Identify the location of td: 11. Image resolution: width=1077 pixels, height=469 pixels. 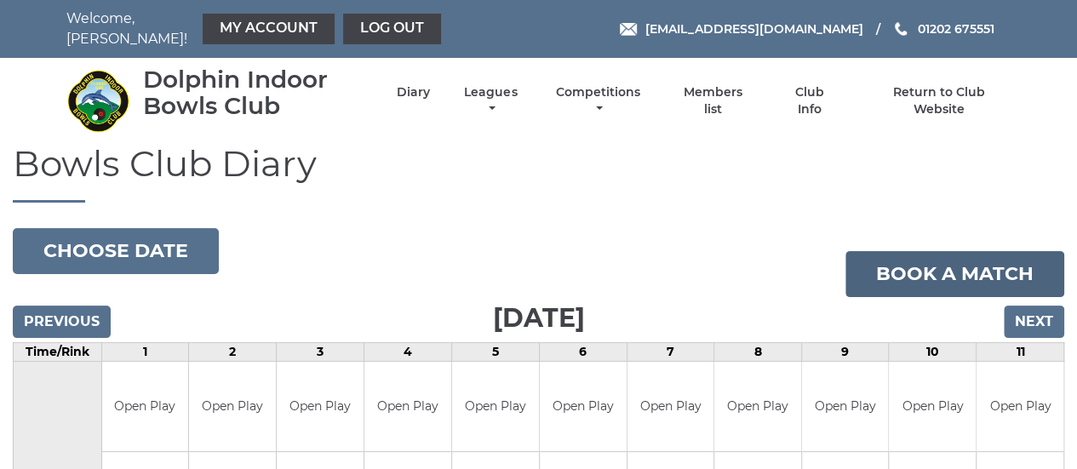
(1020, 353).